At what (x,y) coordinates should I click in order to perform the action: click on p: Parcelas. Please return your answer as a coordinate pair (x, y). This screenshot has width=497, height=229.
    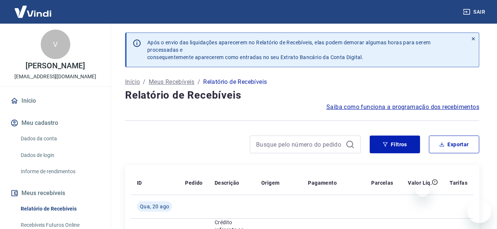
    Looking at the image, I should click on (382, 183).